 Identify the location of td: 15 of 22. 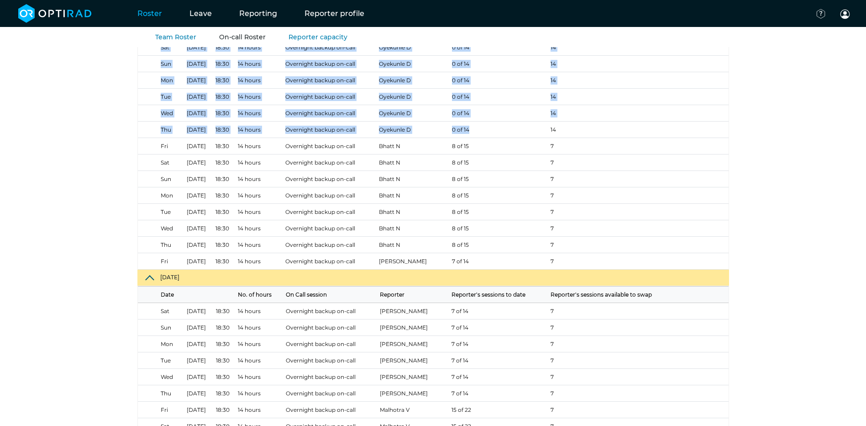
(499, 410).